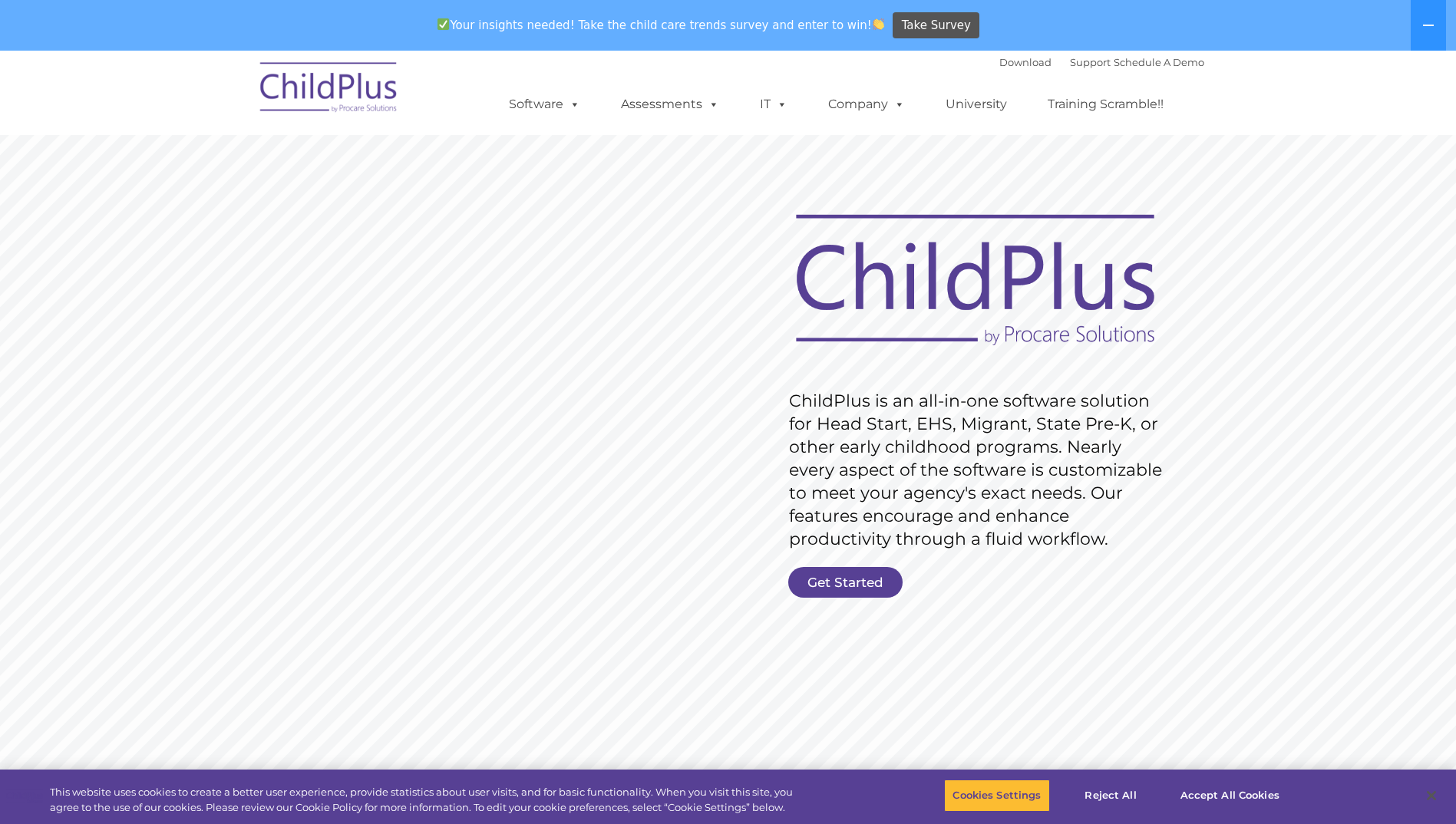  I want to click on a: Assessments, so click(670, 105).